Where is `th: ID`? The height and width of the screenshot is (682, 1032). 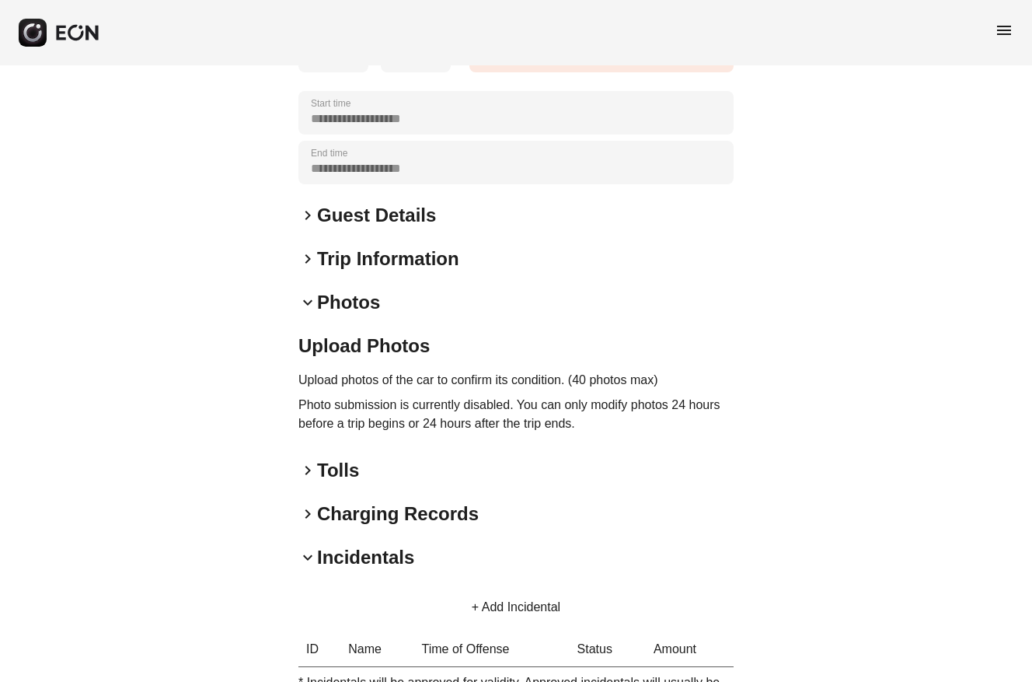 th: ID is located at coordinates (319, 649).